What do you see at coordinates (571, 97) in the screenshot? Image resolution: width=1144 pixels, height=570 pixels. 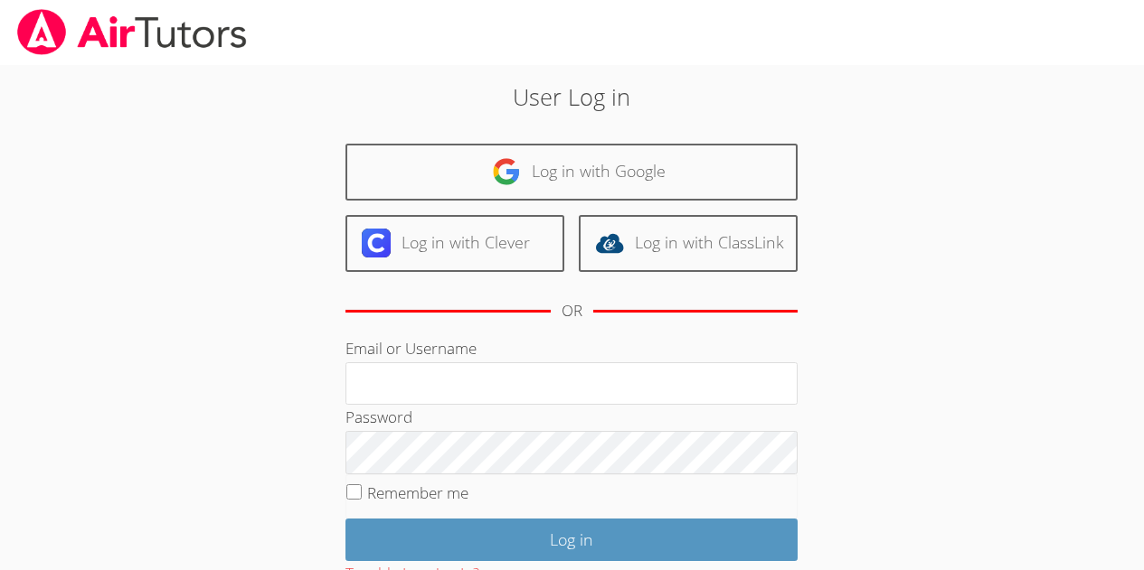 I see `h2: User Log in` at bounding box center [571, 97].